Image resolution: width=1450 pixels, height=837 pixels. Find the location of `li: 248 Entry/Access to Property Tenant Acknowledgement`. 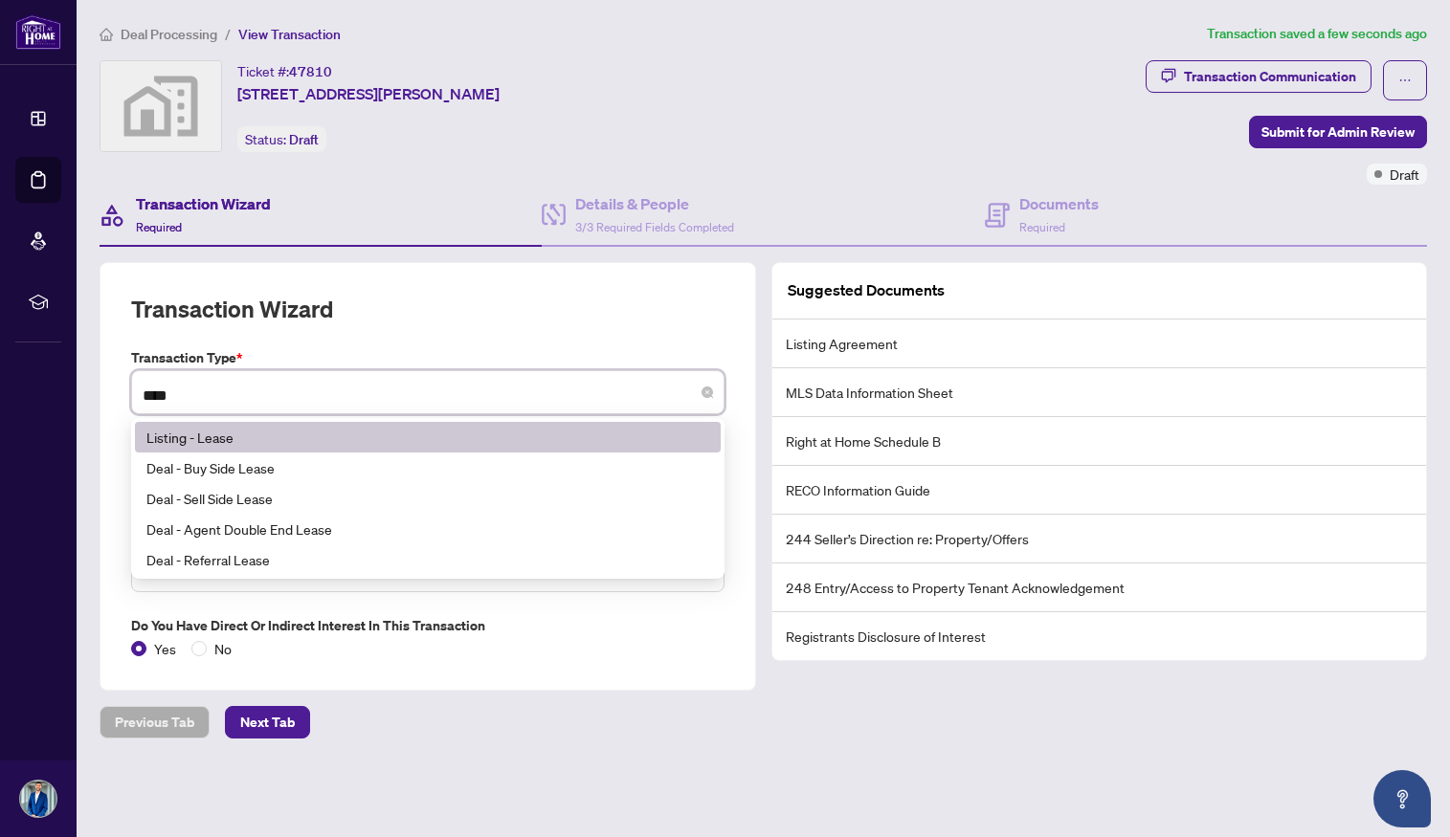

li: 248 Entry/Access to Property Tenant Acknowledgement is located at coordinates (1100, 588).